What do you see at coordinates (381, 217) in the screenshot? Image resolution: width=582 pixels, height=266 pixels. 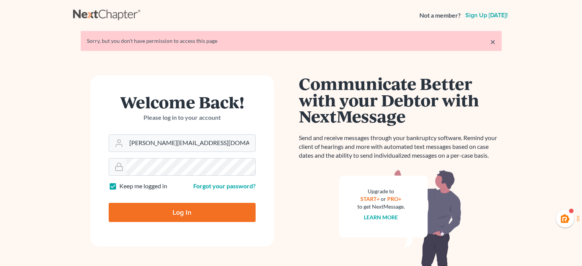 I see `a: Learn more` at bounding box center [381, 217].